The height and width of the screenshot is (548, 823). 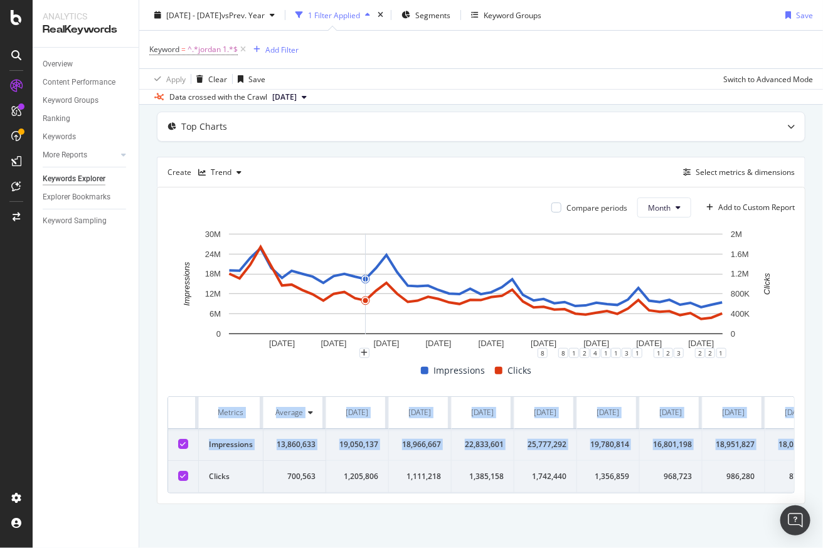 What do you see at coordinates (545, 477) in the screenshot?
I see `div: 1,742,440` at bounding box center [545, 477].